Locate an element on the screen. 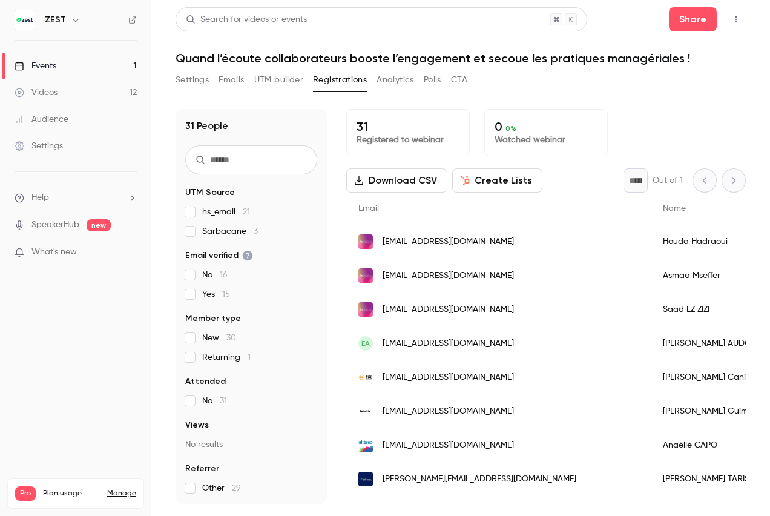  div: Audience is located at coordinates (41, 119).